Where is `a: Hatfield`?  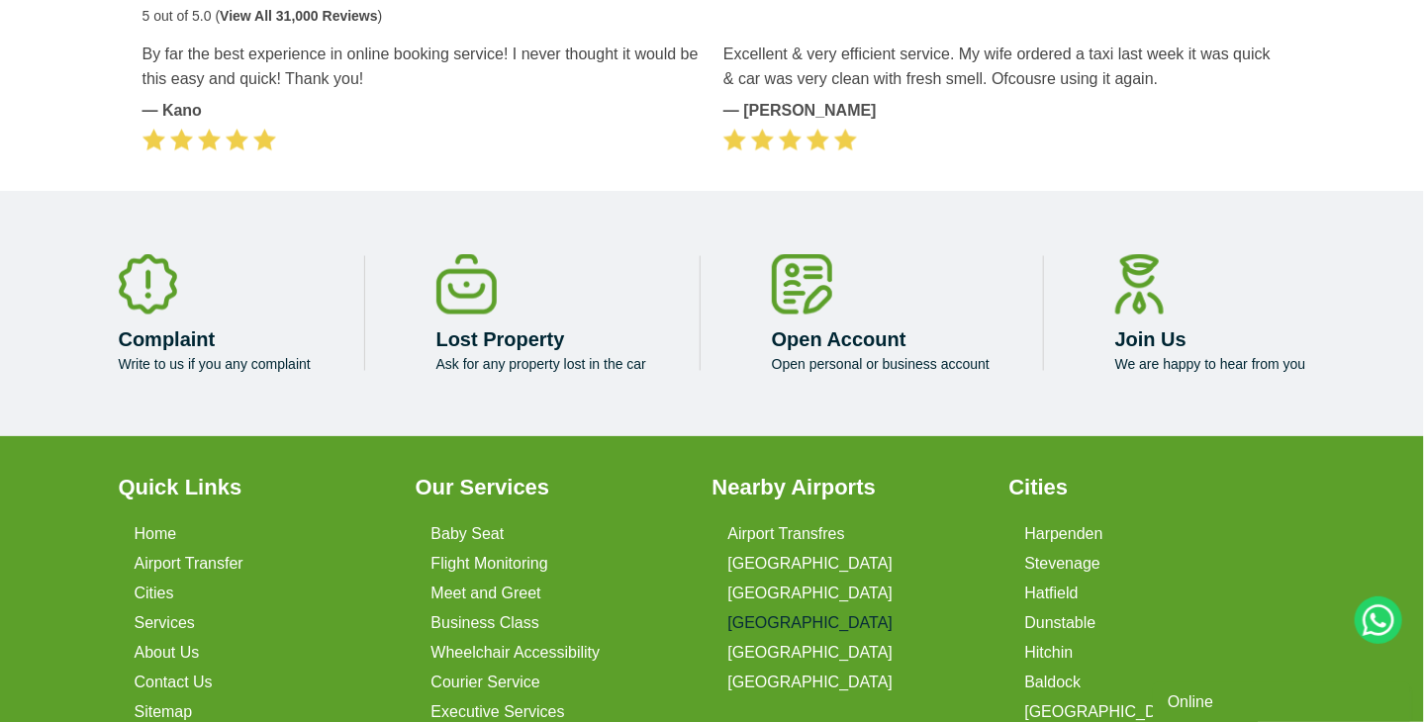 a: Hatfield is located at coordinates (1052, 595).